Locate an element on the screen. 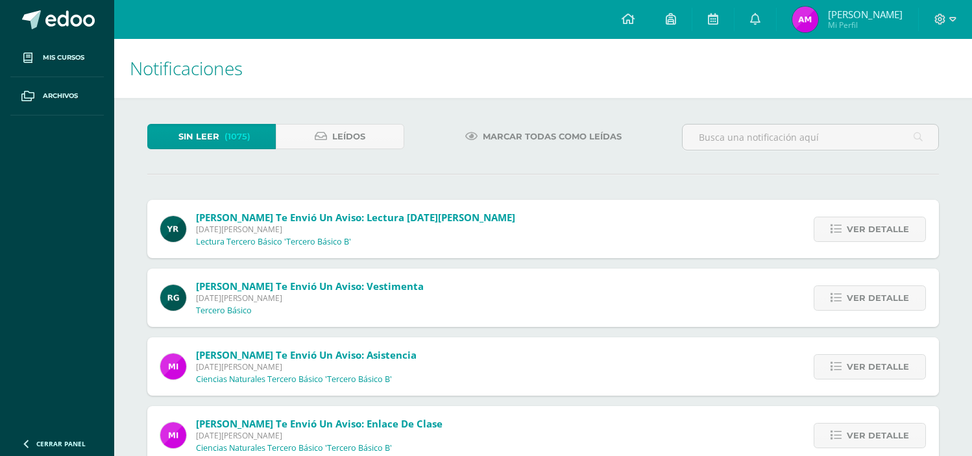 Image resolution: width=972 pixels, height=456 pixels. span: (1075) is located at coordinates (238, 136).